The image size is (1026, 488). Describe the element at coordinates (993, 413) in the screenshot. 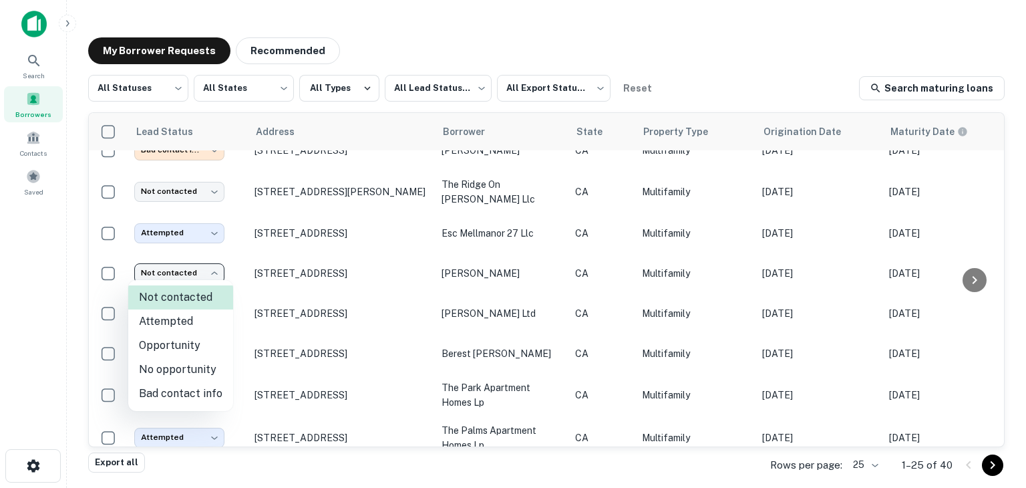

I see `div: Chat Widget` at that location.